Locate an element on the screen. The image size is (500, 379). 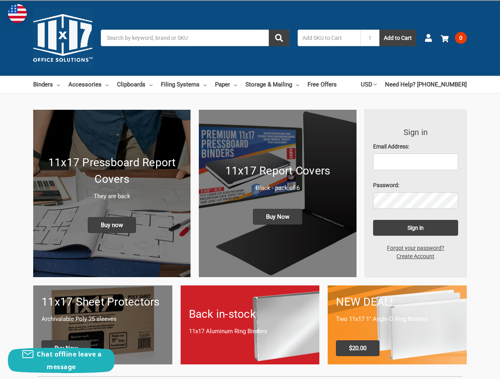
a: Binders is located at coordinates (47, 85).